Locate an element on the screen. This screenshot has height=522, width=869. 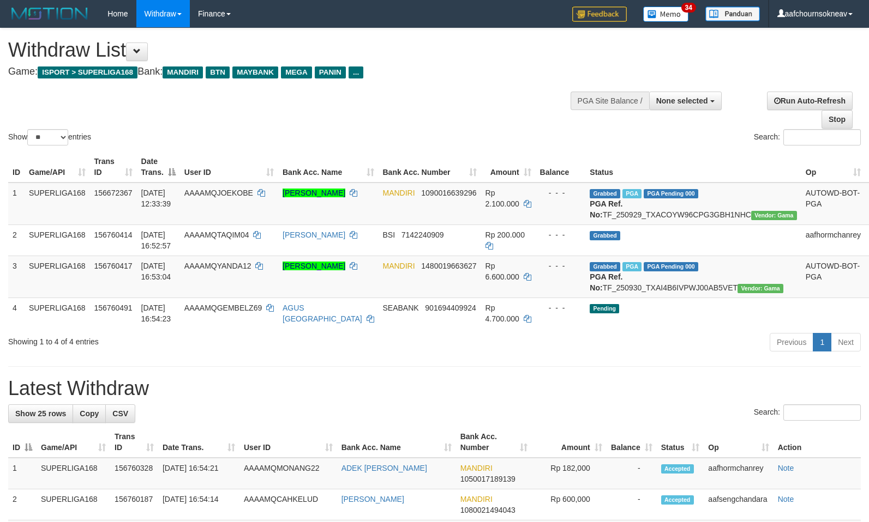
td: 4 is located at coordinates (16, 313).